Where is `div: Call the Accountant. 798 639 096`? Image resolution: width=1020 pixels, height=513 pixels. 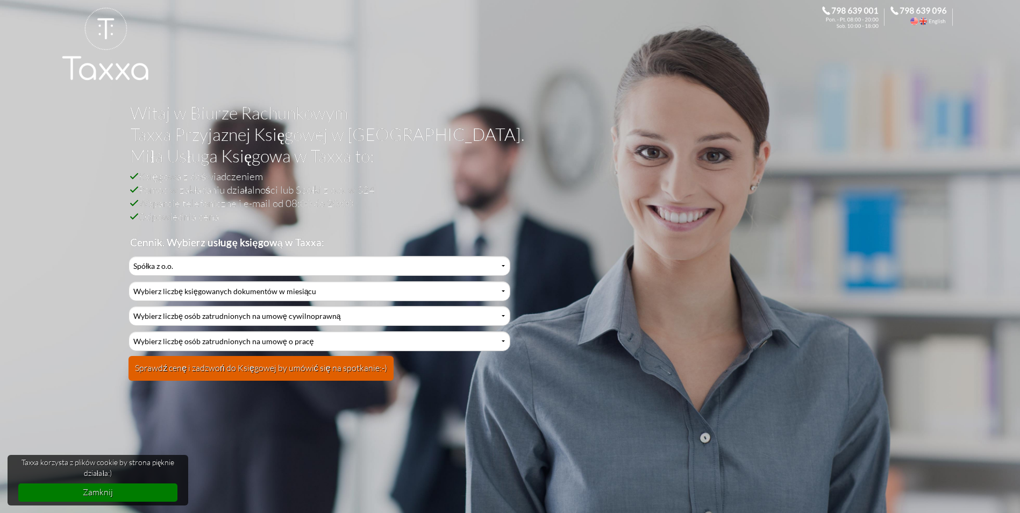
div: Call the Accountant. 798 639 096 is located at coordinates (924, 17).